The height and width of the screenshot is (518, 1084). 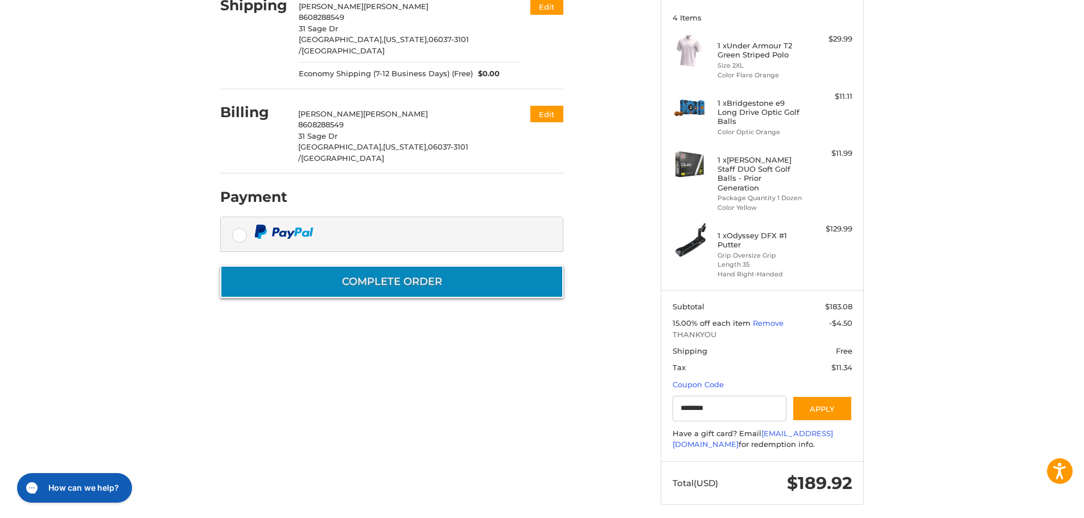 I want to click on h1: How can we help?, so click(x=72, y=19).